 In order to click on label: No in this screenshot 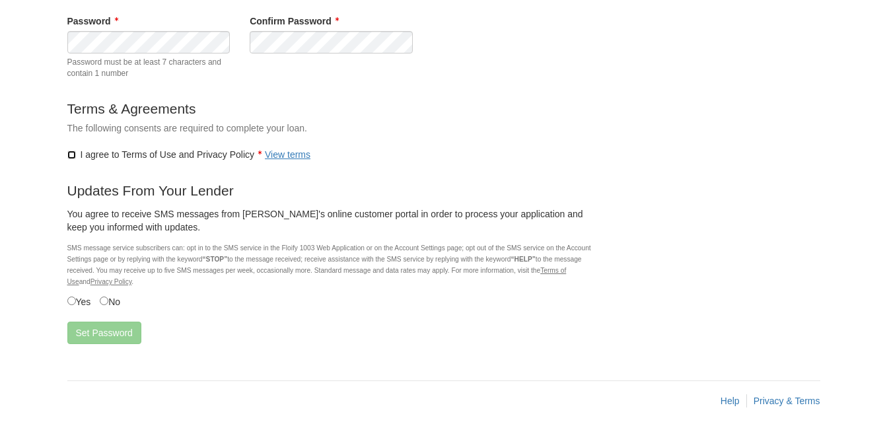, I will do `click(110, 301)`.